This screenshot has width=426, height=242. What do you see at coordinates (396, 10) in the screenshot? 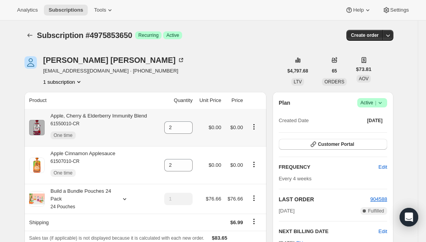
I see `button: Settings` at bounding box center [396, 10].